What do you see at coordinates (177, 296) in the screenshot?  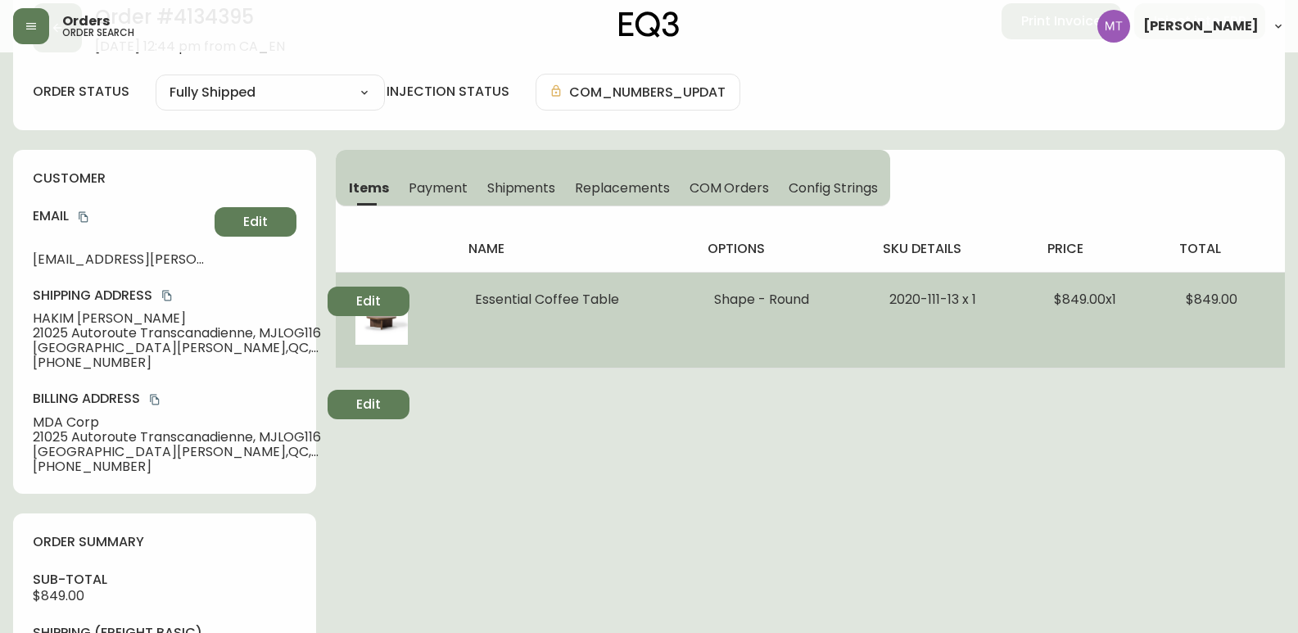 I see `h4: Shipping Address` at bounding box center [177, 296].